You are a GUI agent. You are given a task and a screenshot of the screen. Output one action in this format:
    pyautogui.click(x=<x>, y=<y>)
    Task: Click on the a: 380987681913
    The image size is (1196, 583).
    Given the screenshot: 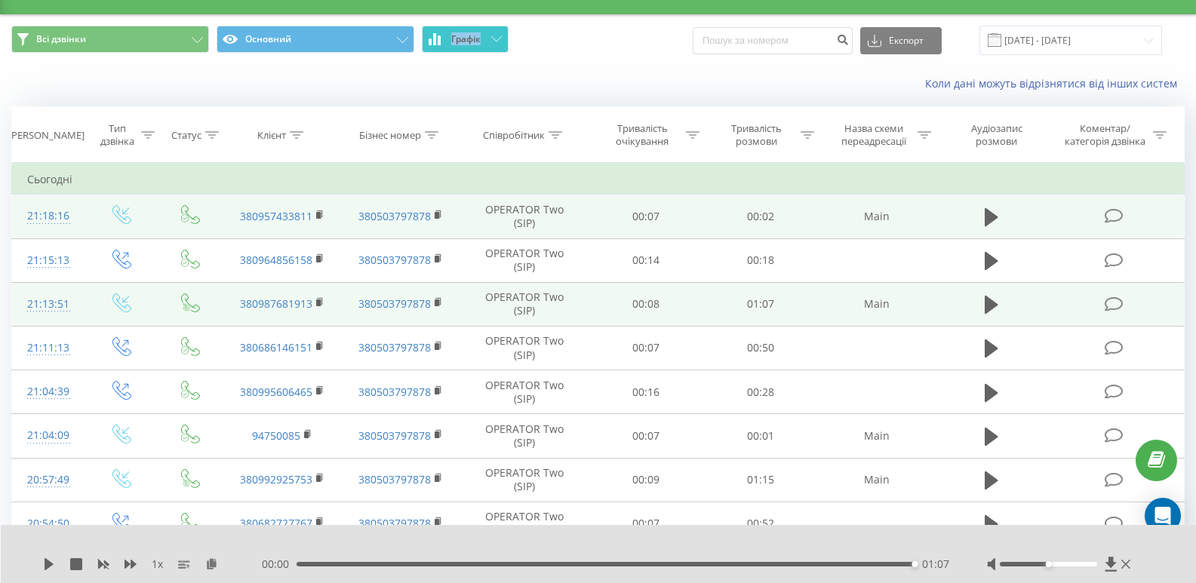 What is the action you would take?
    pyautogui.click(x=276, y=303)
    